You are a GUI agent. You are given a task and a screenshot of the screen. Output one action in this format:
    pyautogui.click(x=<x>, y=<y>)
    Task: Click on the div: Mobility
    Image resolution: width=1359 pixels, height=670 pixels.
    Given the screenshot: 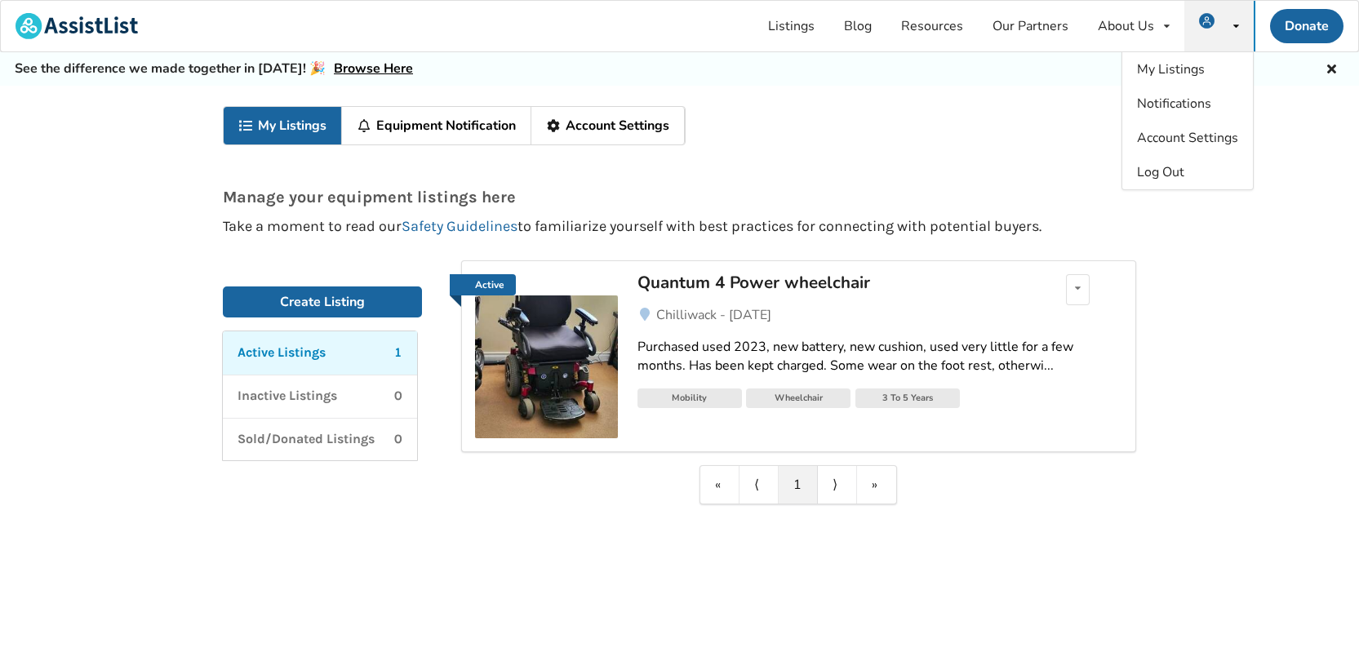 What is the action you would take?
    pyautogui.click(x=690, y=398)
    